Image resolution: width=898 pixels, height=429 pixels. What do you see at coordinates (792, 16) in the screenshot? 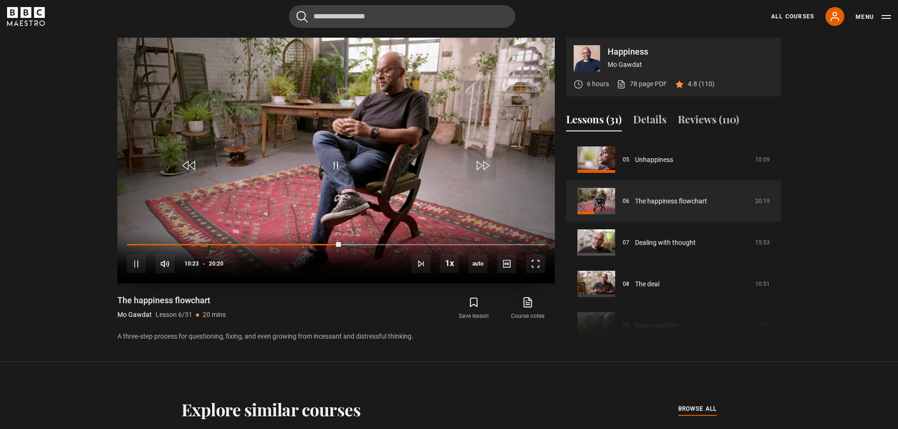
I see `a: All Courses` at bounding box center [792, 16].